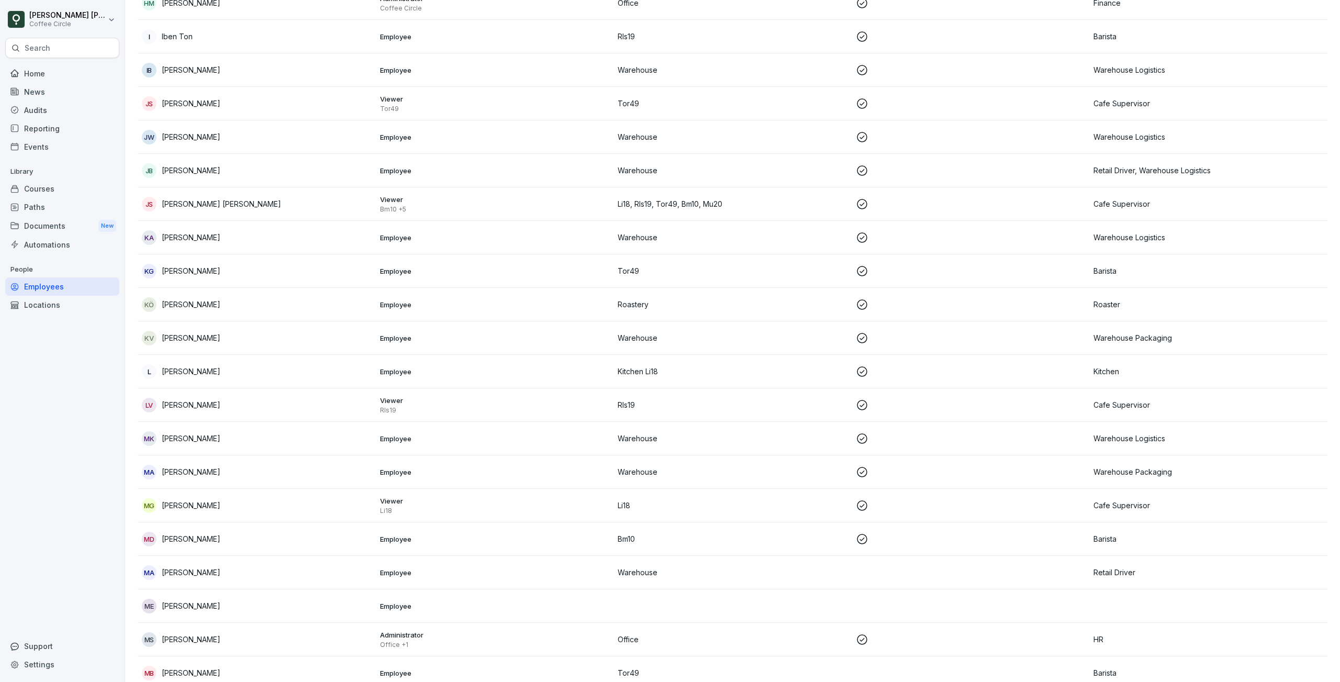 The image size is (1340, 682). What do you see at coordinates (177, 36) in the screenshot?
I see `p: Iben Ton` at bounding box center [177, 36].